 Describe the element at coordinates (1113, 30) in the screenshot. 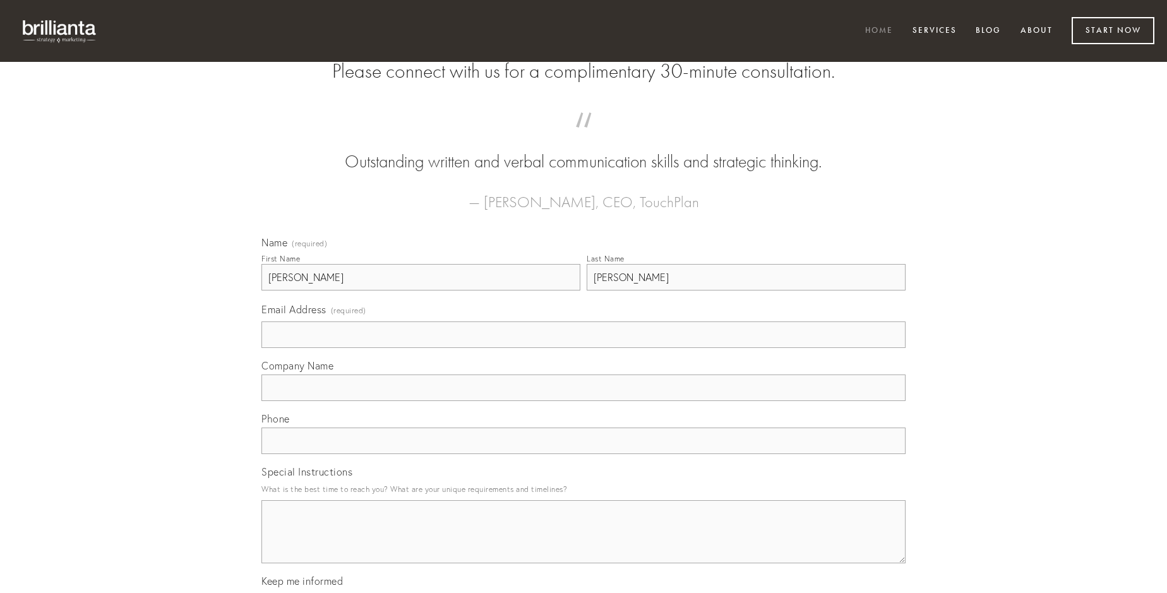

I see `a: Start Now` at that location.